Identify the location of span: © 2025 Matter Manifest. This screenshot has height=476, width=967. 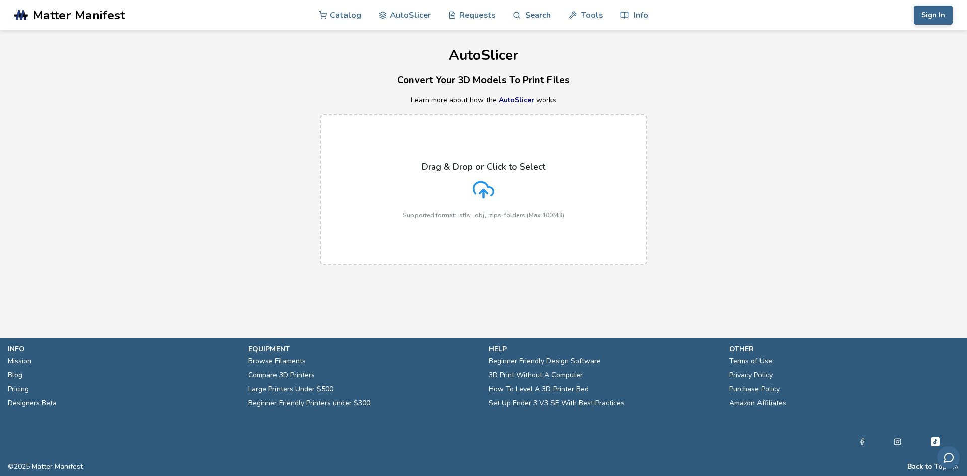
(45, 467).